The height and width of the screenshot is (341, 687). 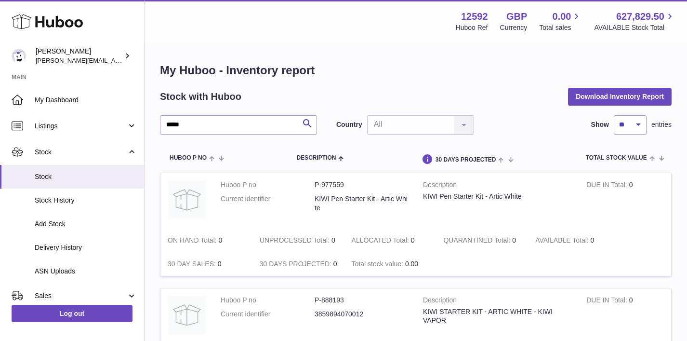 I want to click on h2: Stock with Huboo, so click(x=200, y=96).